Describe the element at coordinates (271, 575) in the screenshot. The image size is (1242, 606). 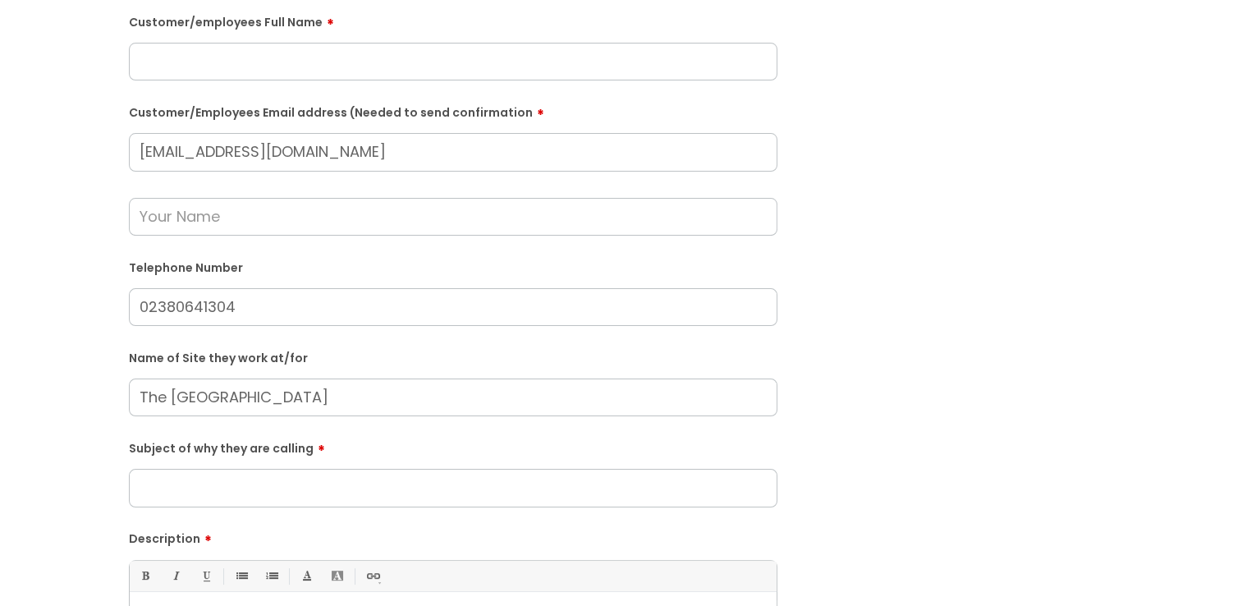
I see `a: 1. Ordered List (Ctrl-Shift-8)` at that location.